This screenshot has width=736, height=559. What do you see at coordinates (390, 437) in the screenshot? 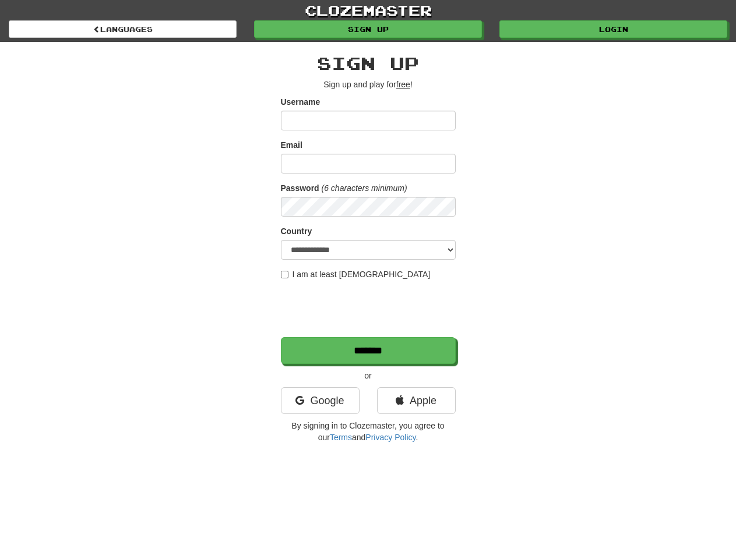
I see `a: Privacy Policy` at bounding box center [390, 437].